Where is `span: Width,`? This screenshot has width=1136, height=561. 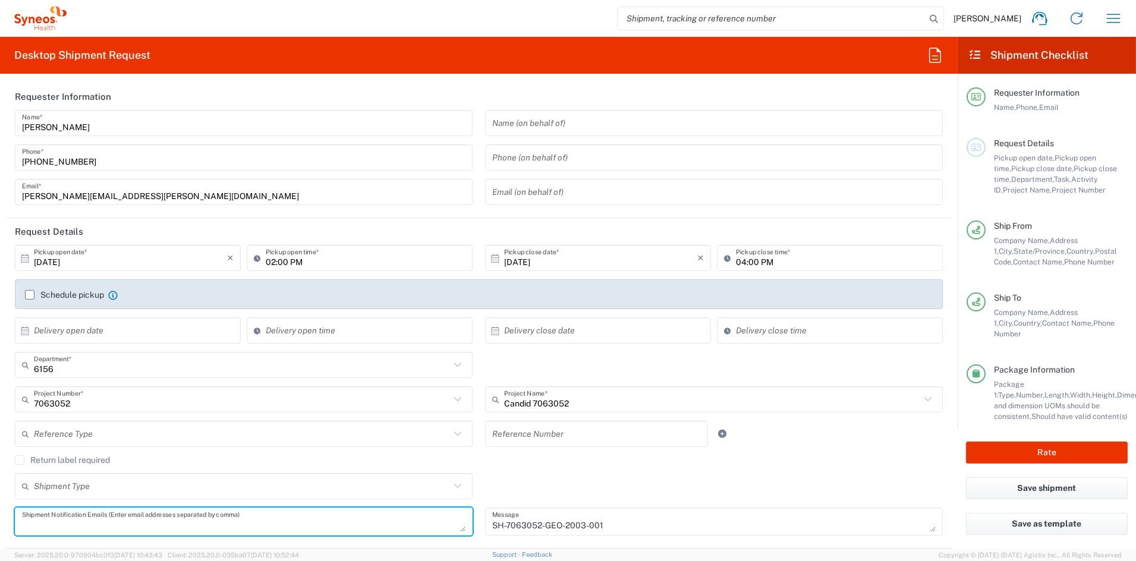 span: Width, is located at coordinates (1081, 395).